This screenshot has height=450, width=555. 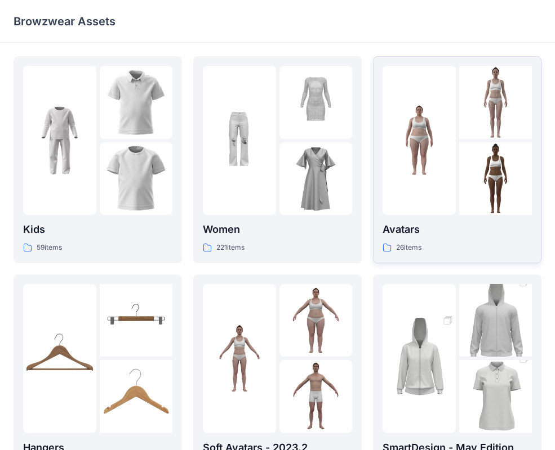 What do you see at coordinates (97, 230) in the screenshot?
I see `p: Kids` at bounding box center [97, 230].